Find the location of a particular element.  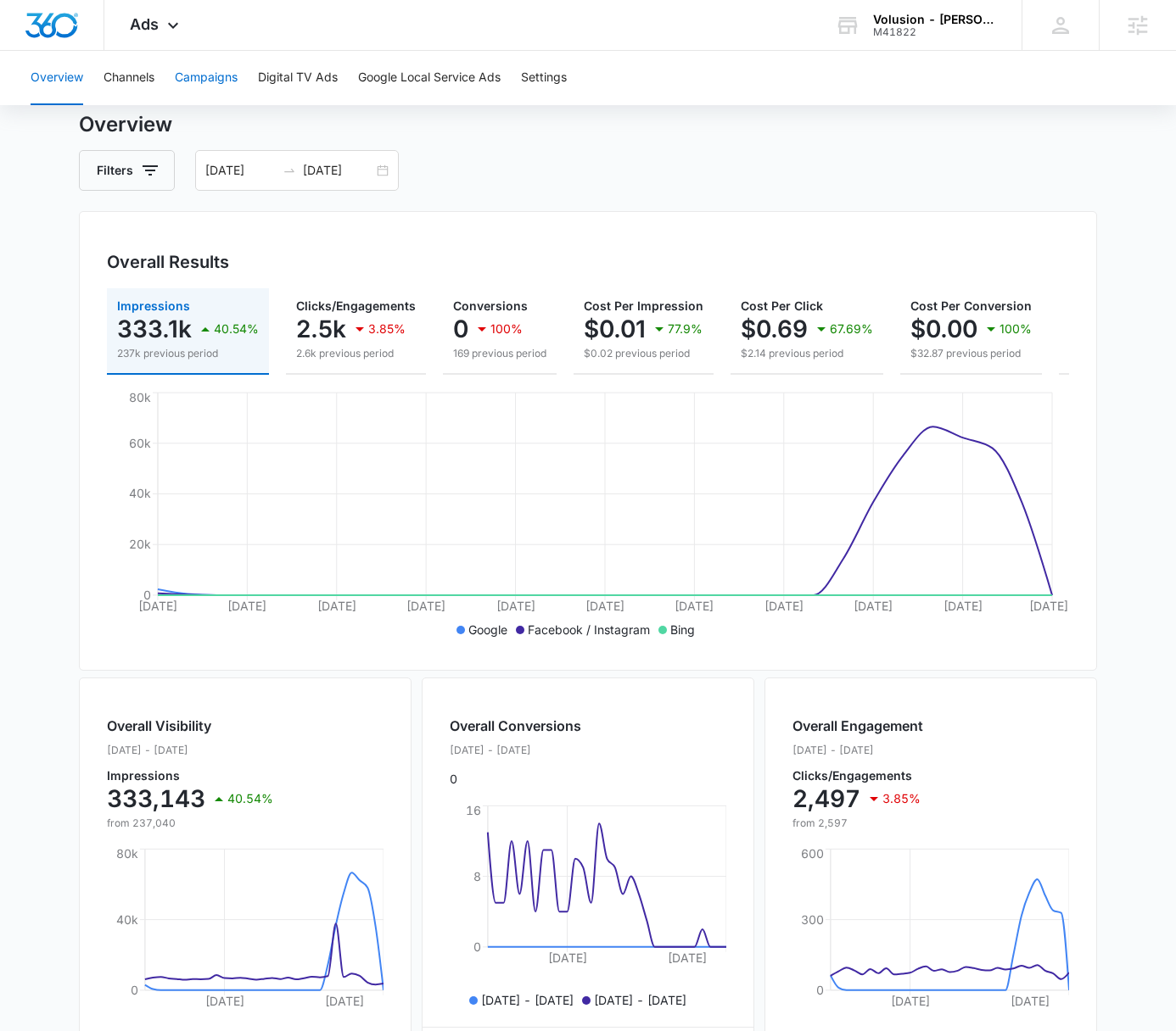

p: Google is located at coordinates (488, 629).